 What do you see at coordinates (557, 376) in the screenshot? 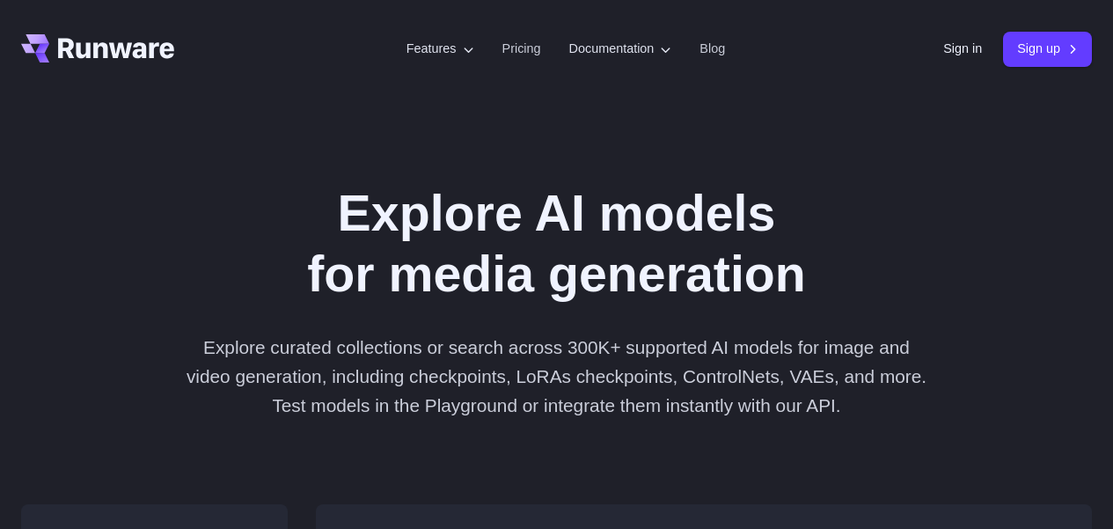
I see `p: Explore curated collections or search across 300K+ supported AI models for image and video genera...` at bounding box center [557, 376].